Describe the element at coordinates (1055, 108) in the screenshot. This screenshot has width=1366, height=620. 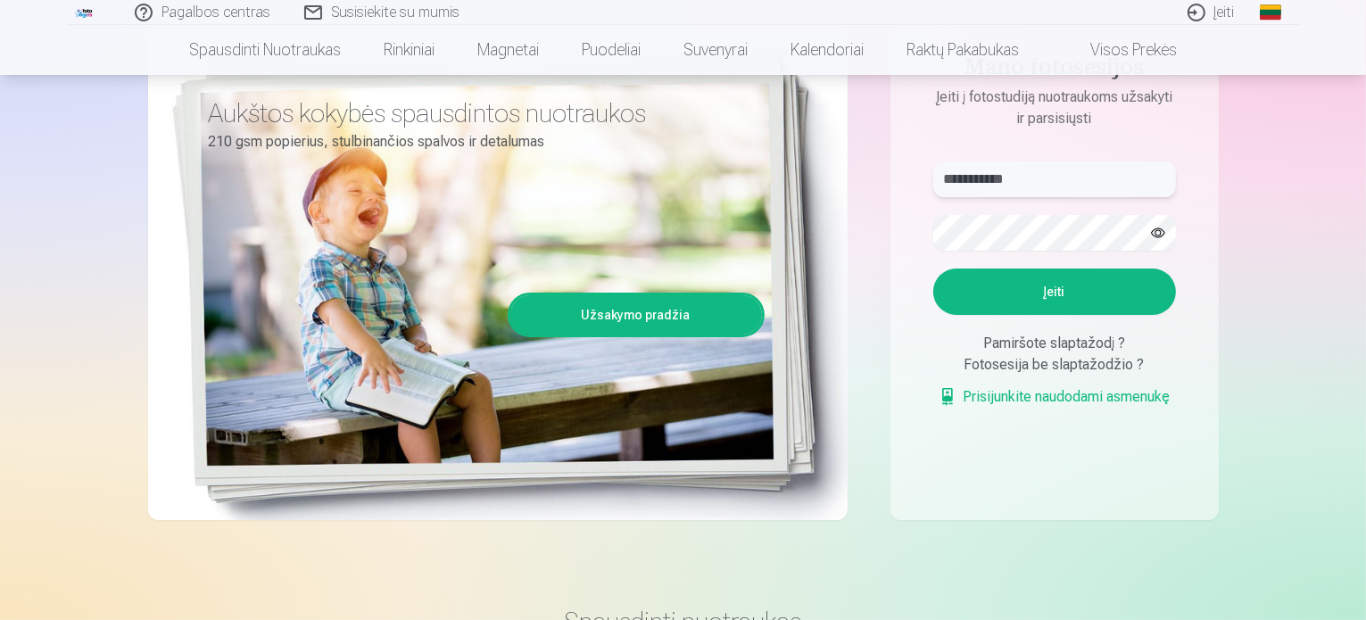
I see `p: Įeiti į fotostudiją nuotraukoms užsakyti ir parsisiųsti` at that location.